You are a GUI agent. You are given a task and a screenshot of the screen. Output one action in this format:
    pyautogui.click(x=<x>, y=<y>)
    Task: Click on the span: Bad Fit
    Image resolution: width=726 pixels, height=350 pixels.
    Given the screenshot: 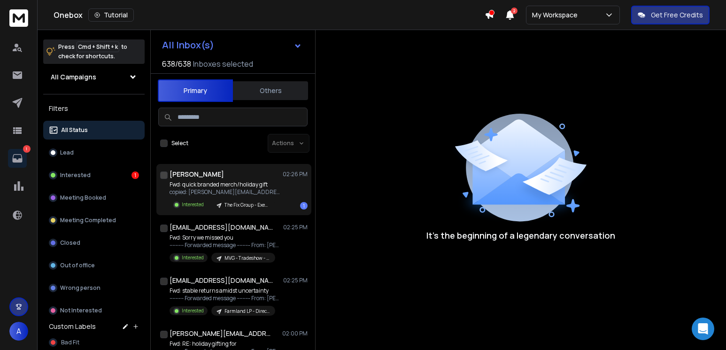 What is the action you would take?
    pyautogui.click(x=70, y=342)
    